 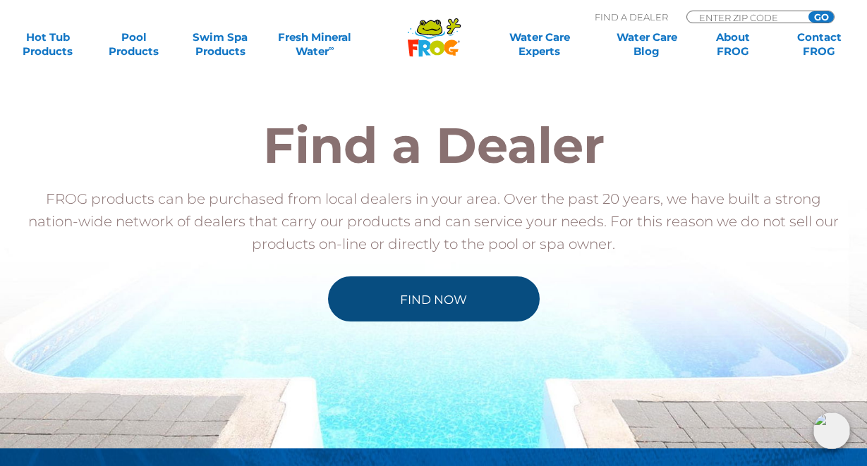 What do you see at coordinates (434, 299) in the screenshot?
I see `a: Find Now` at bounding box center [434, 299].